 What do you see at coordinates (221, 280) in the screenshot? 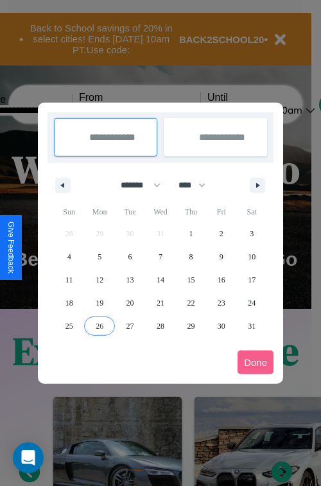
I see `button: 16` at bounding box center [221, 280].